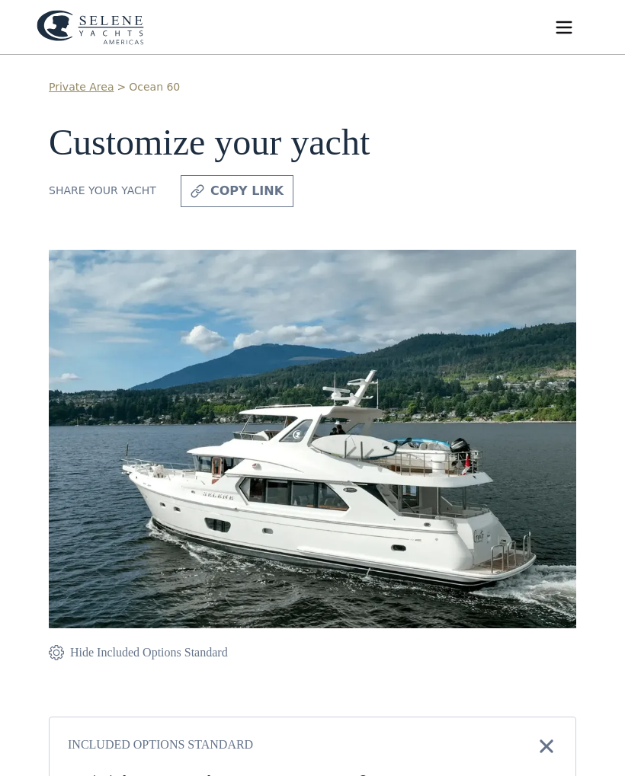 The height and width of the screenshot is (776, 625). Describe the element at coordinates (247, 191) in the screenshot. I see `div: copy link` at that location.